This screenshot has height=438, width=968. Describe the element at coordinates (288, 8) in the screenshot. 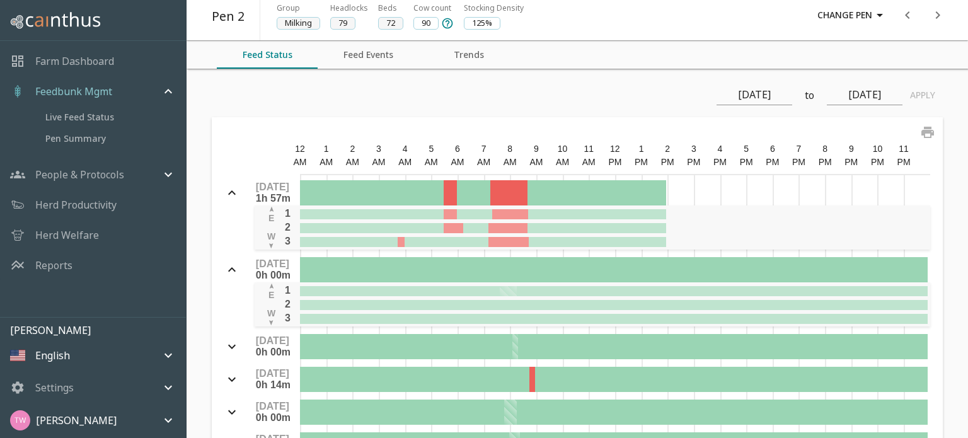

I see `span: Group` at that location.